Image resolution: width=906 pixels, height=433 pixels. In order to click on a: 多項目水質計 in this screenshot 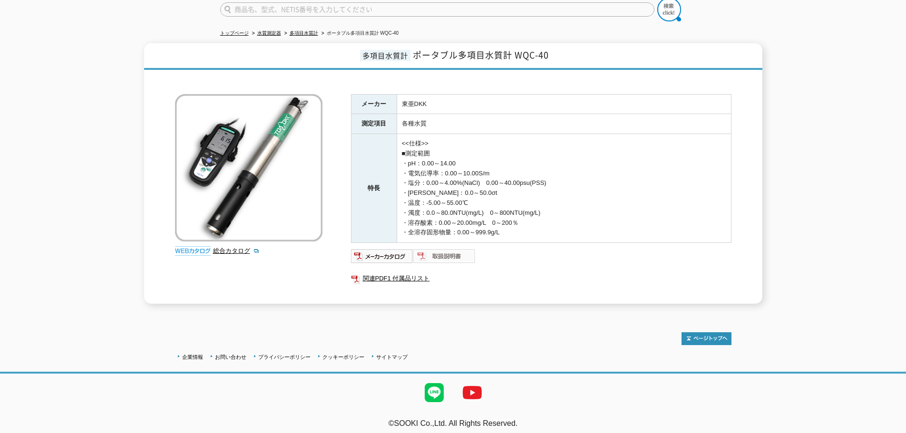, I will do `click(304, 33)`.